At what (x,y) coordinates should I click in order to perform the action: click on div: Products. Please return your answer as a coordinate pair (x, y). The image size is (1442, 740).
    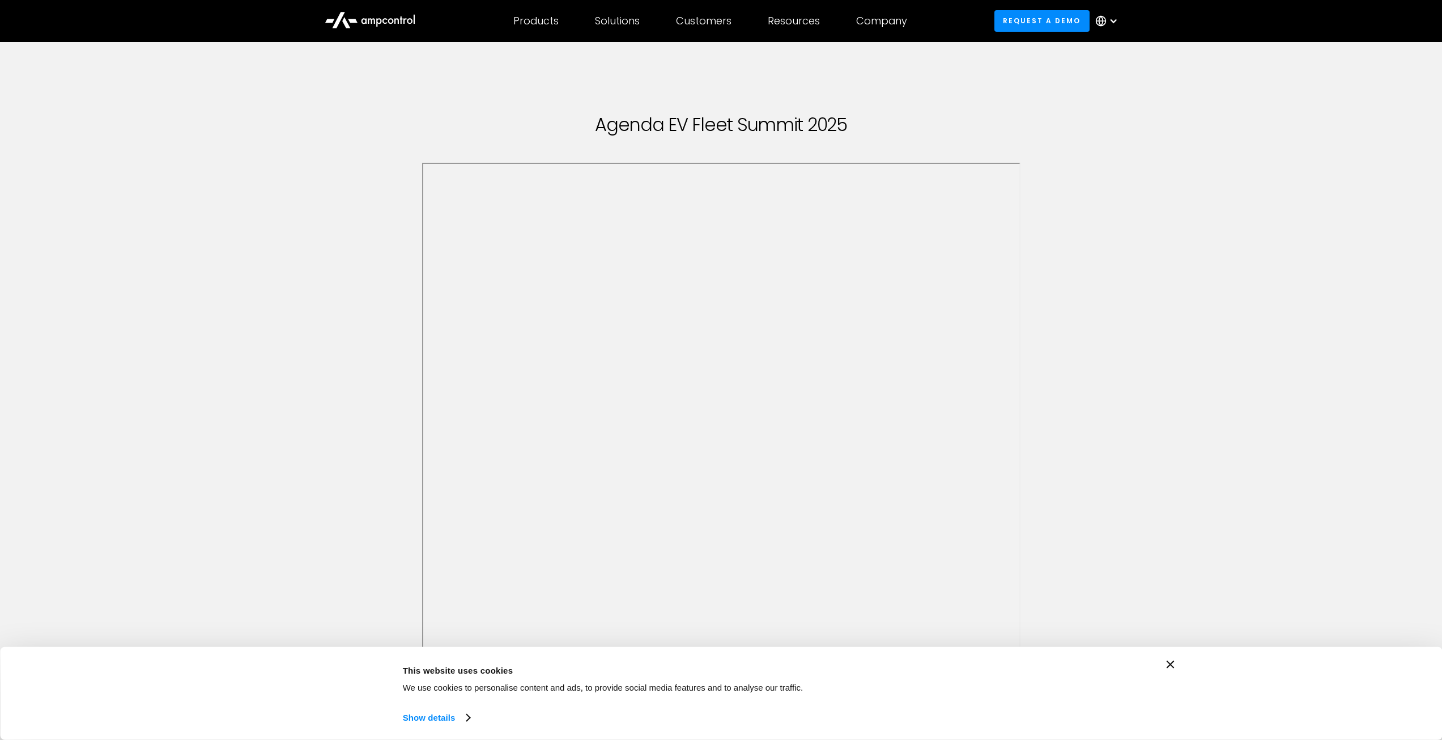
    Looking at the image, I should click on (536, 21).